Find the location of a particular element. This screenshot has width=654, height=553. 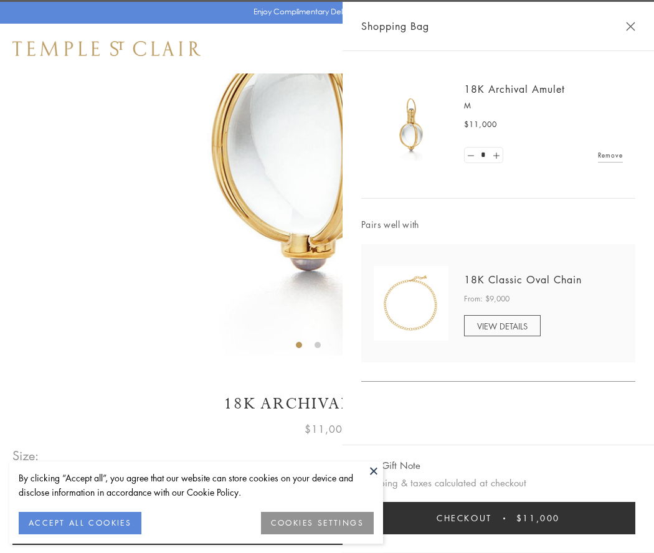

p: M is located at coordinates (543, 106).